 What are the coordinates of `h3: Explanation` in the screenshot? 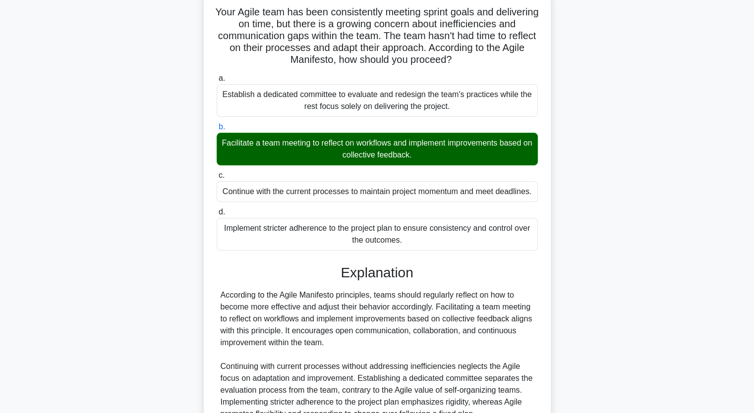 It's located at (377, 273).